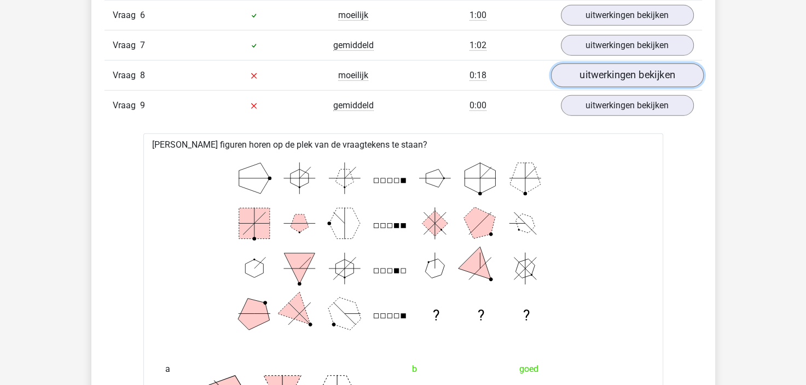 The height and width of the screenshot is (385, 806). Describe the element at coordinates (478, 75) in the screenshot. I see `span: 0:18` at that location.